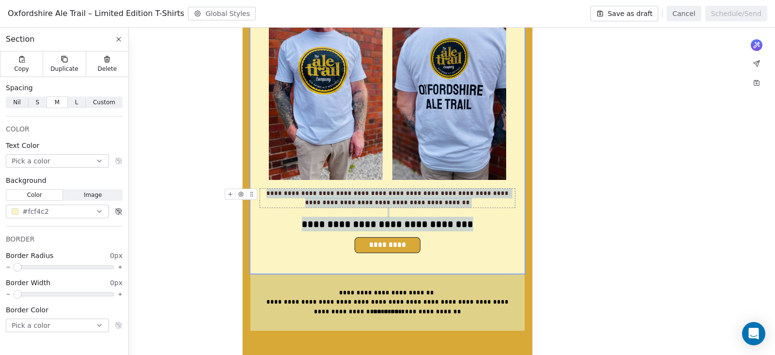  I want to click on span: Image, so click(93, 195).